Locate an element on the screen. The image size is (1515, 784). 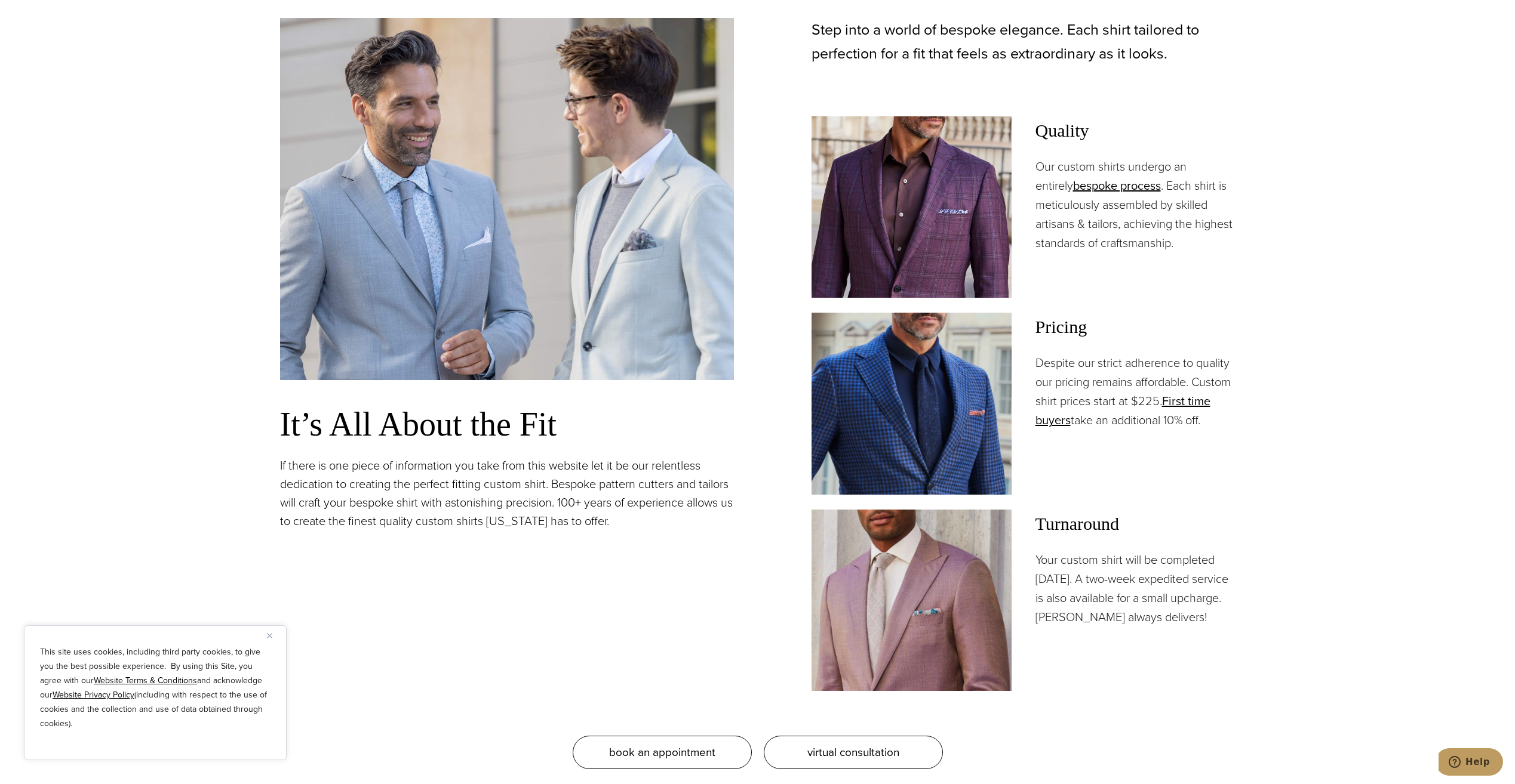
a: Website Terms & Conditions is located at coordinates (145, 681).